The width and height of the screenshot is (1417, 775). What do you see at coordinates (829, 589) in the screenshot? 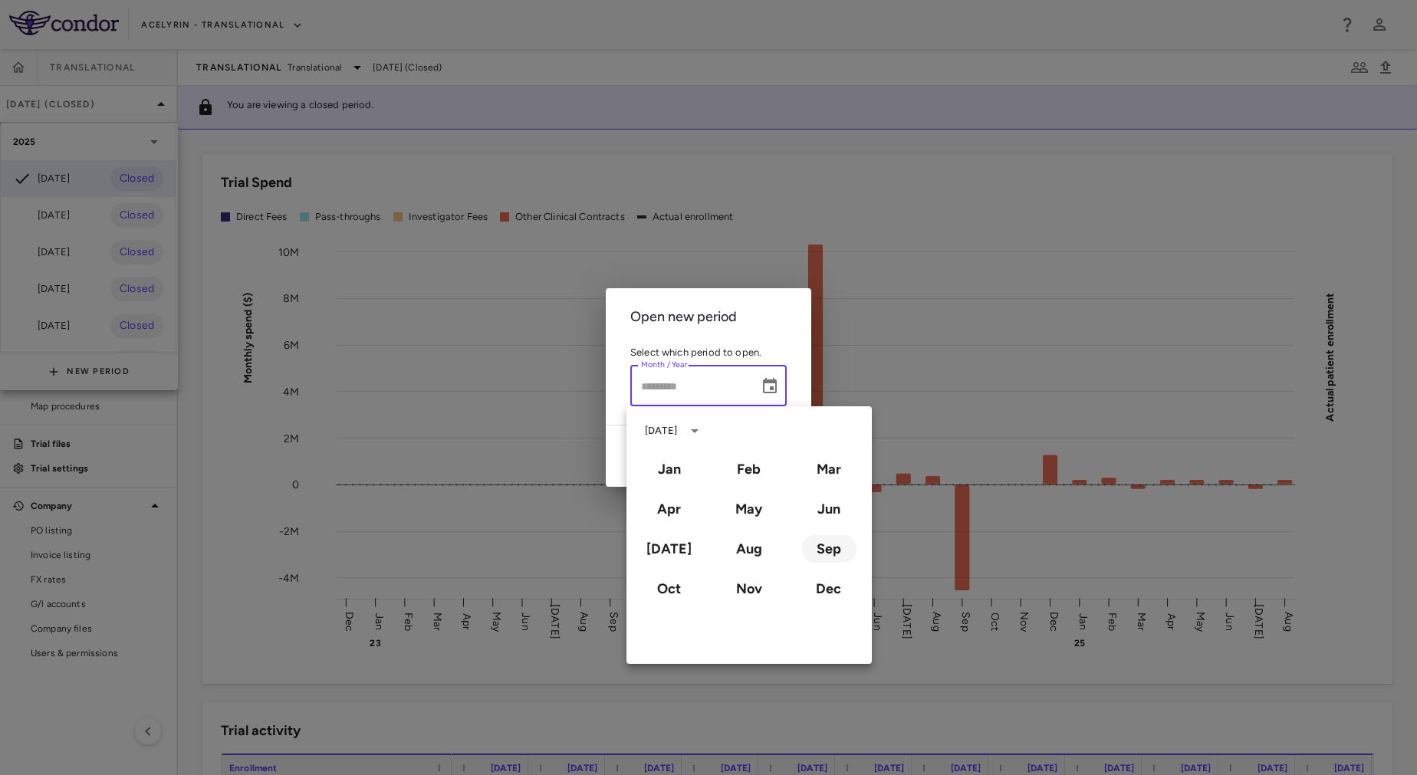
I see `button: December` at bounding box center [829, 589].